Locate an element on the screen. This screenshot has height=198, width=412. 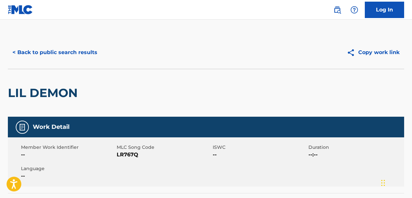
h5: Work Detail is located at coordinates (51, 127).